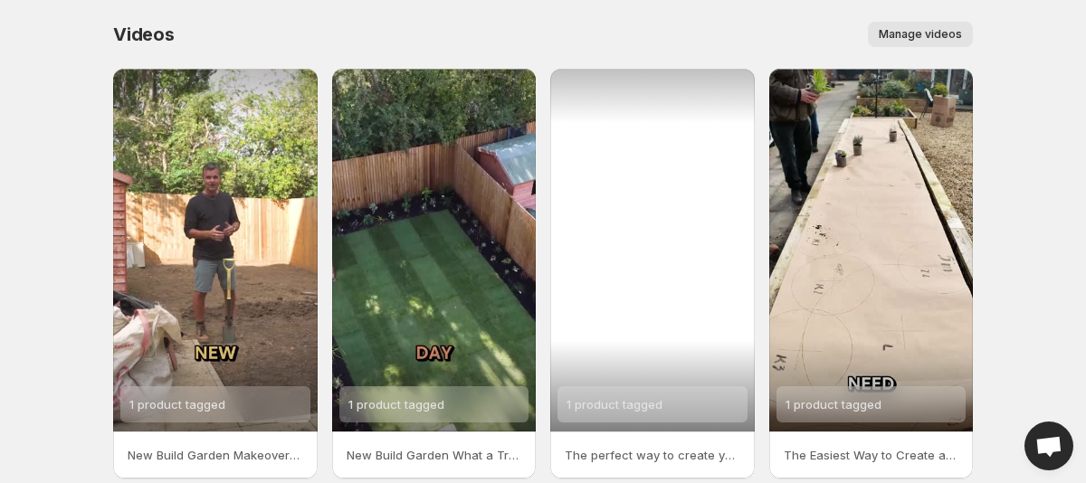  I want to click on span: Manage videos, so click(920, 34).